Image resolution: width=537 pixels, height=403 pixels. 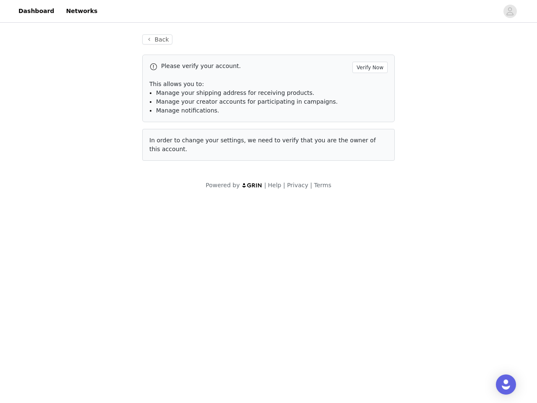 What do you see at coordinates (247, 102) in the screenshot?
I see `span: Manage your creator accounts for participating in campaigns.` at bounding box center [247, 102].